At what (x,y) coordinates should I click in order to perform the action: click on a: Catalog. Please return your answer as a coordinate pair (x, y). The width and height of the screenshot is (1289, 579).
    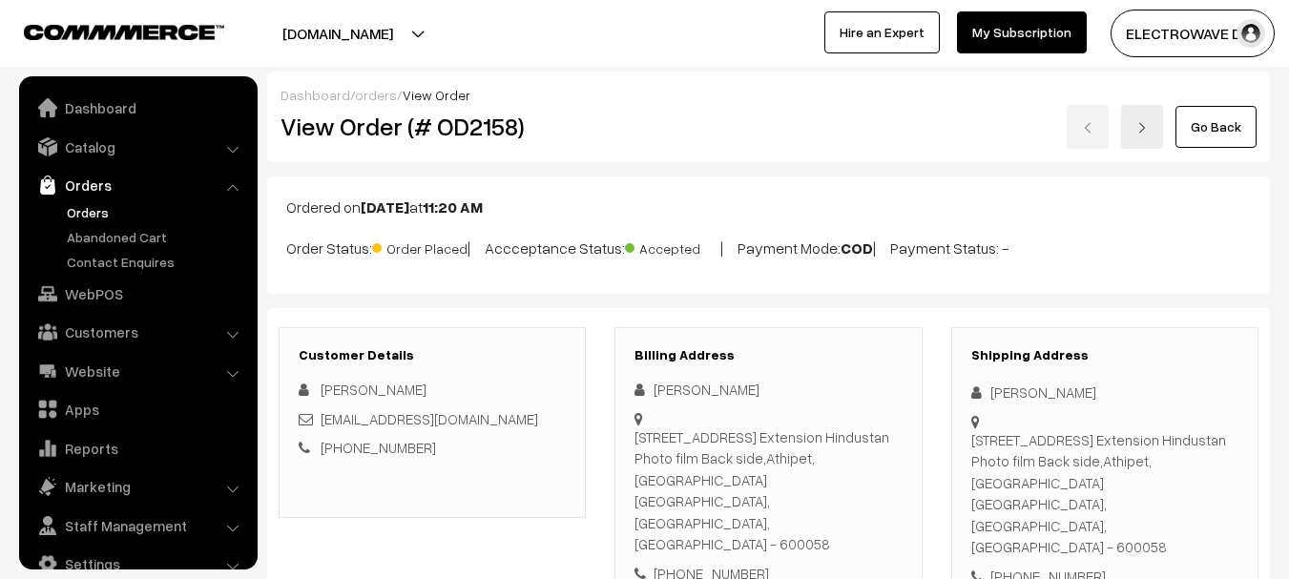
    Looking at the image, I should click on (137, 147).